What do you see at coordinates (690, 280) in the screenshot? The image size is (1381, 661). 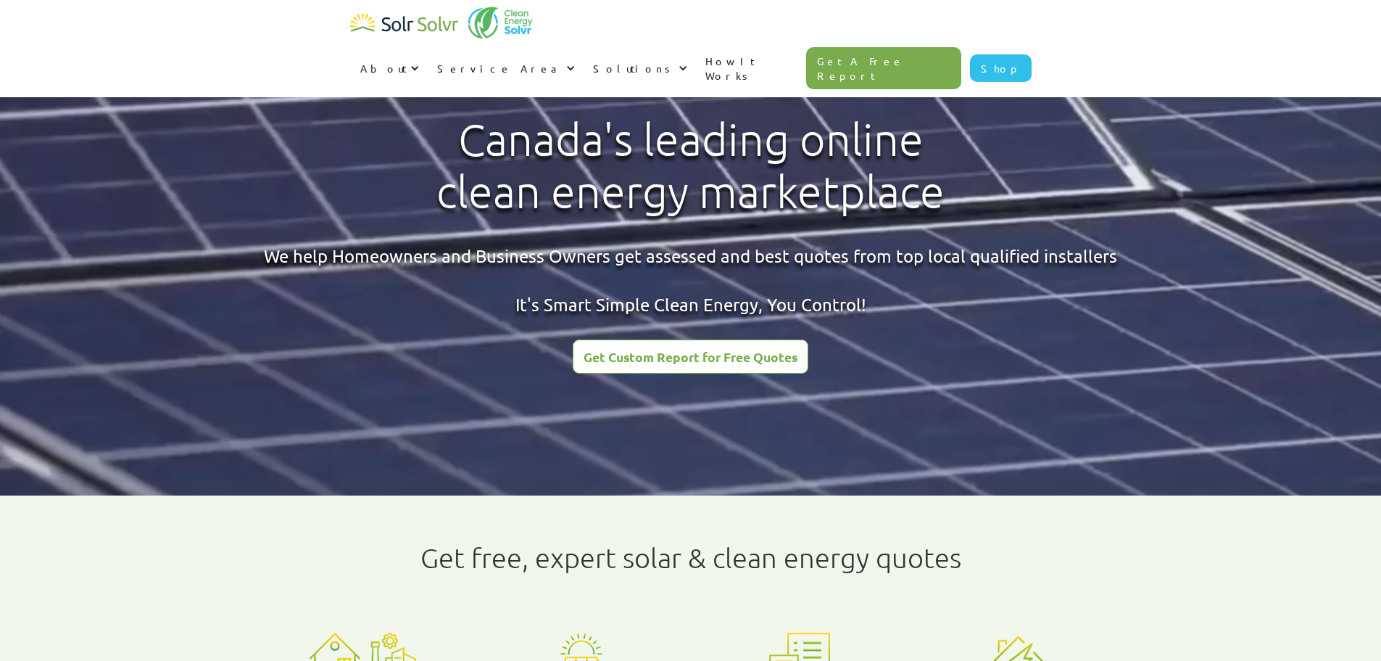 I see `div: We help Homeowners and Business Owners get assessed and best quotes from top local qualified inst...` at bounding box center [690, 280].